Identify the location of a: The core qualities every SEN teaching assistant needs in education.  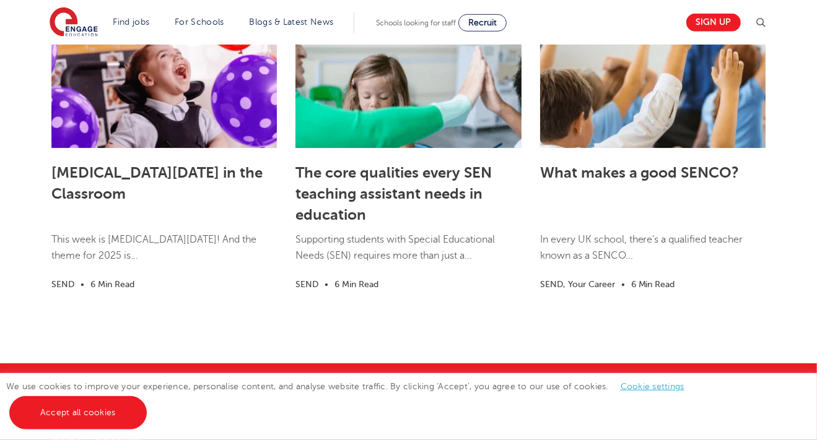
(393, 194).